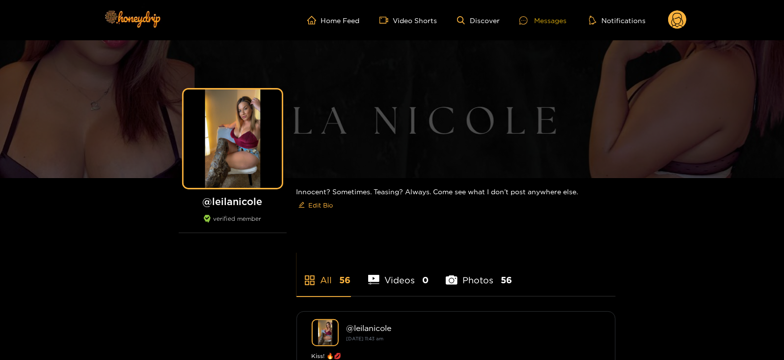  I want to click on button: Notifications, so click(617, 20).